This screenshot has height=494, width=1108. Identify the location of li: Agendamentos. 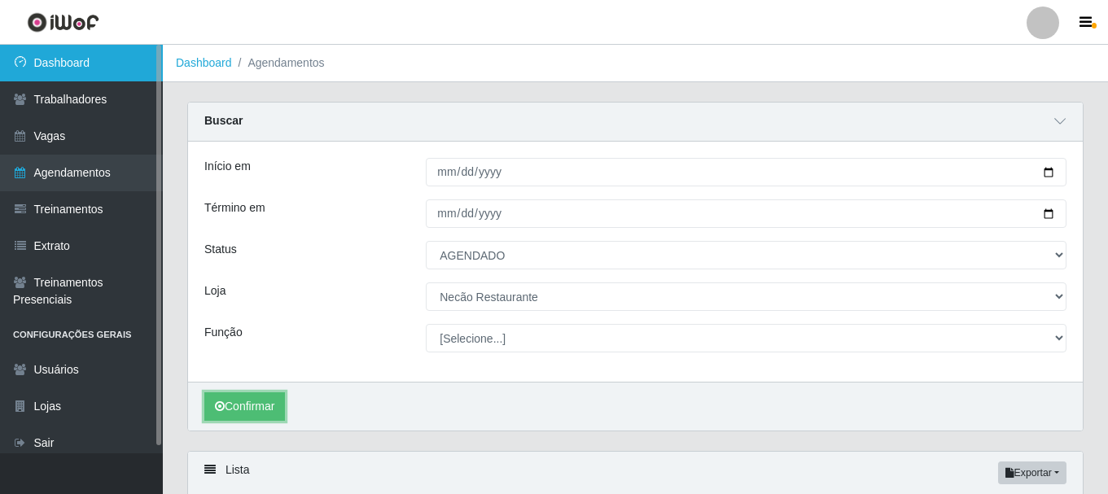
(278, 63).